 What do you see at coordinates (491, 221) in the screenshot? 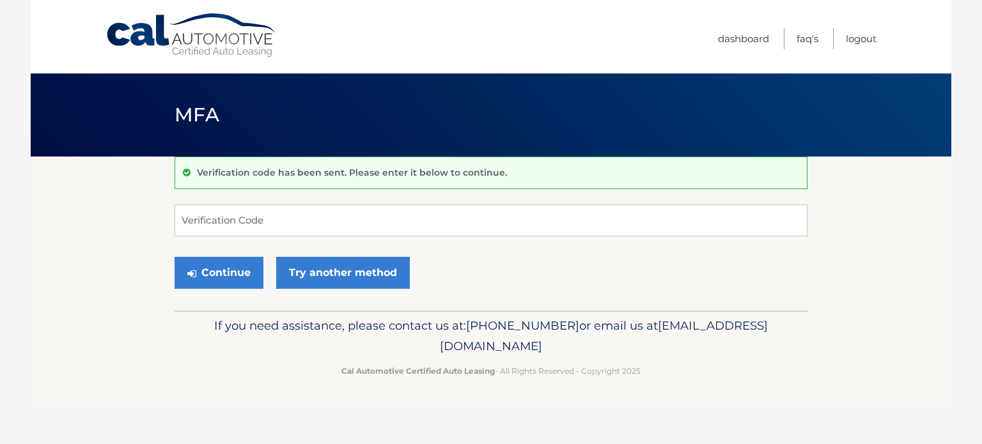
I see `input: Verification Code` at bounding box center [491, 221].